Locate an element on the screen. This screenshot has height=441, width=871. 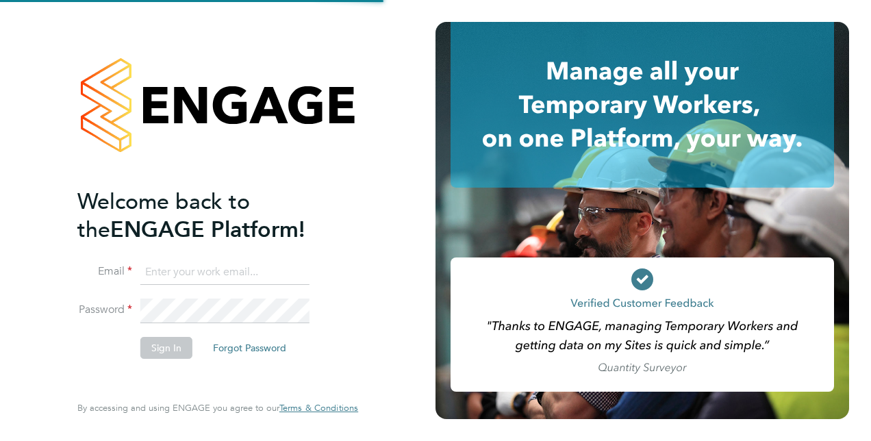
h2: ENGAGE Platform! is located at coordinates (211, 216).